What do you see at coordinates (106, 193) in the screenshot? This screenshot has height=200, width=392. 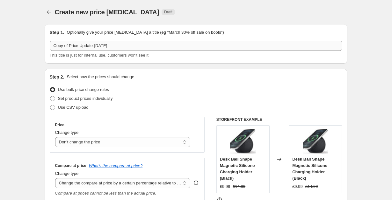 I see `i: Compare at prices cannot be less than the actual price.` at bounding box center [106, 193].